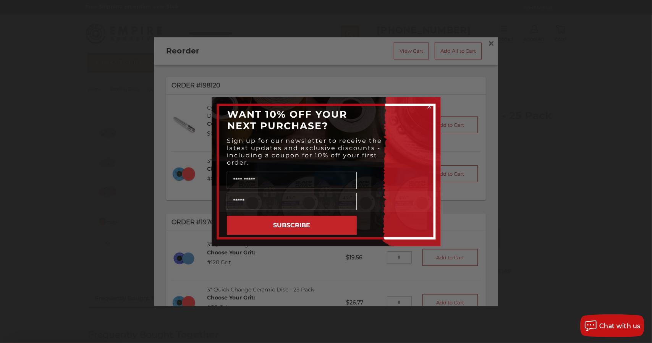 Image resolution: width=652 pixels, height=343 pixels. Describe the element at coordinates (429, 107) in the screenshot. I see `button: Close dialog` at that location.